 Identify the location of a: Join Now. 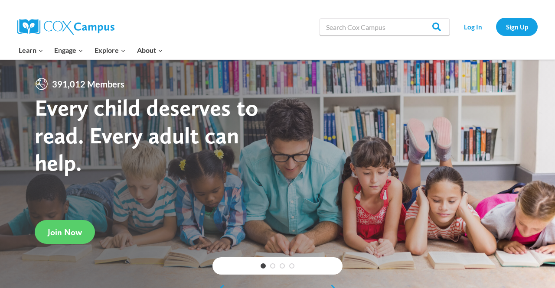
(65, 232).